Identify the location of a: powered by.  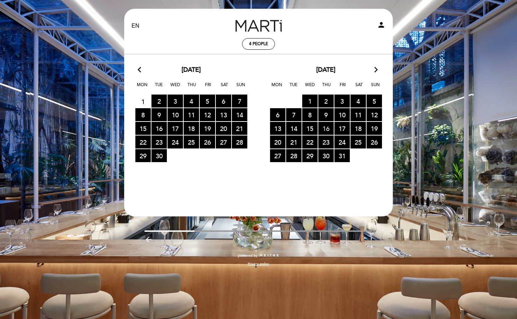
(259, 256).